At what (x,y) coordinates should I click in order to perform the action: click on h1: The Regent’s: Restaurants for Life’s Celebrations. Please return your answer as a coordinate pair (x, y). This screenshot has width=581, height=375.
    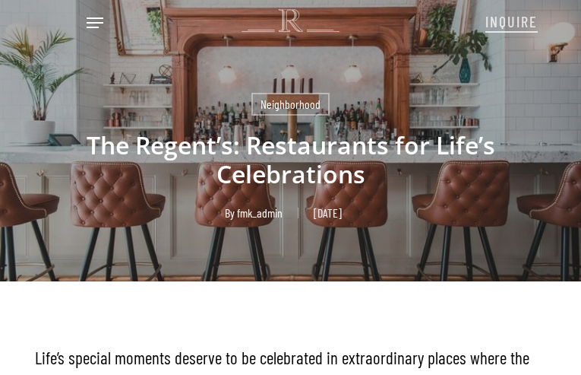
    Looking at the image, I should click on (290, 160).